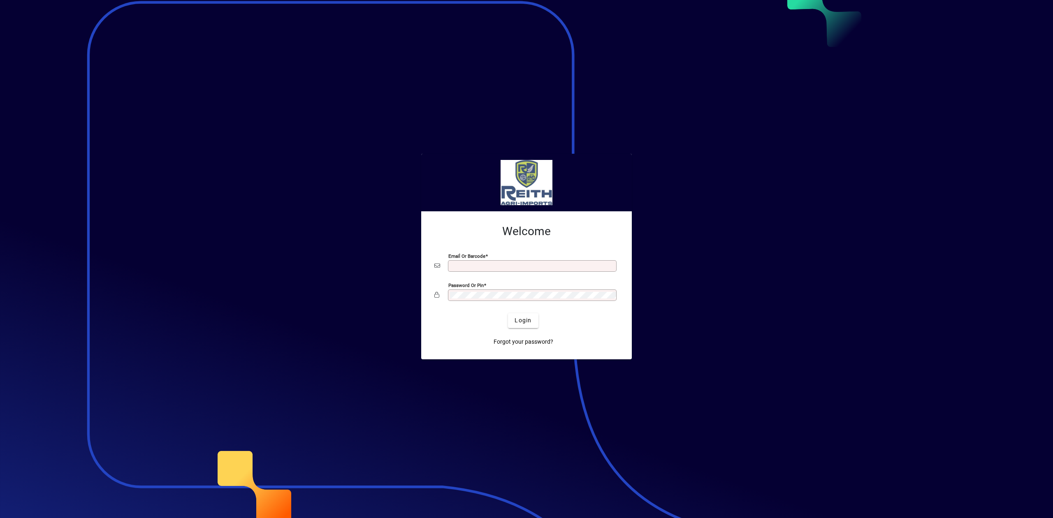 The image size is (1053, 518). I want to click on a: Forgot your password?, so click(523, 342).